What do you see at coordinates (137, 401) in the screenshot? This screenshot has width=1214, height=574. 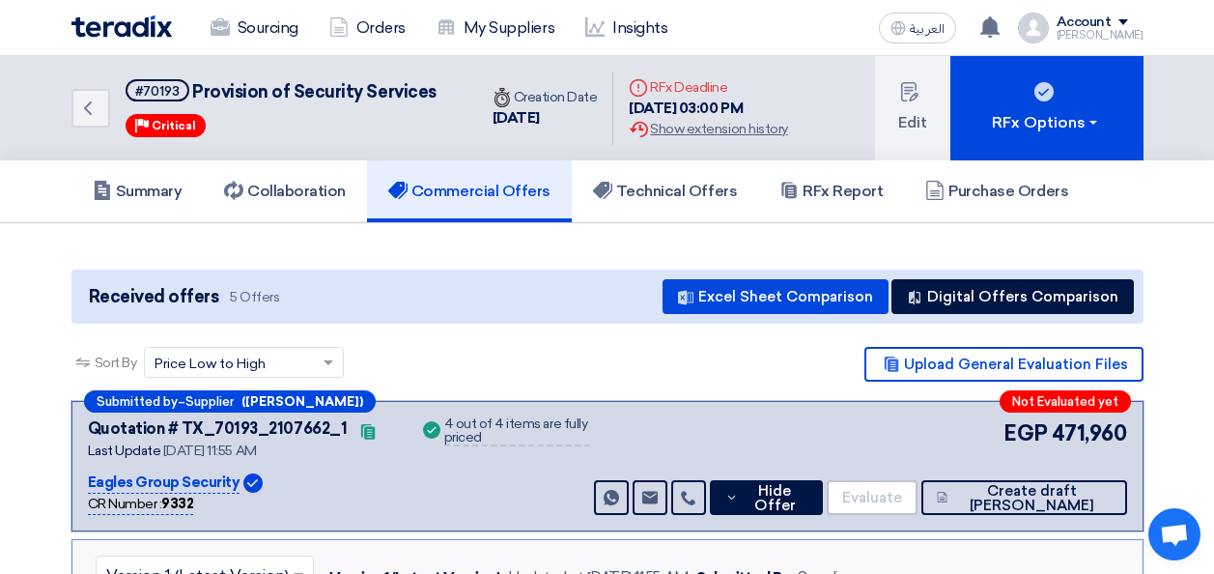 I see `span: Submitted by` at bounding box center [137, 401].